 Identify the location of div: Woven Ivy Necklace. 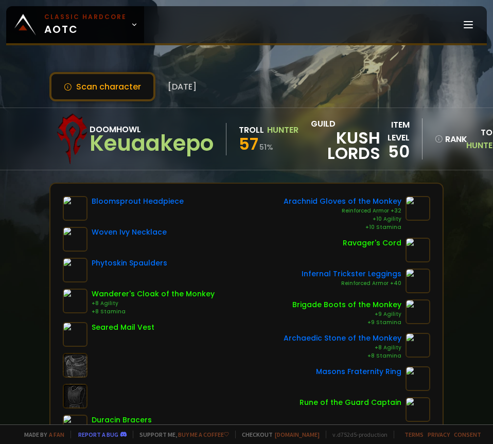
(129, 232).